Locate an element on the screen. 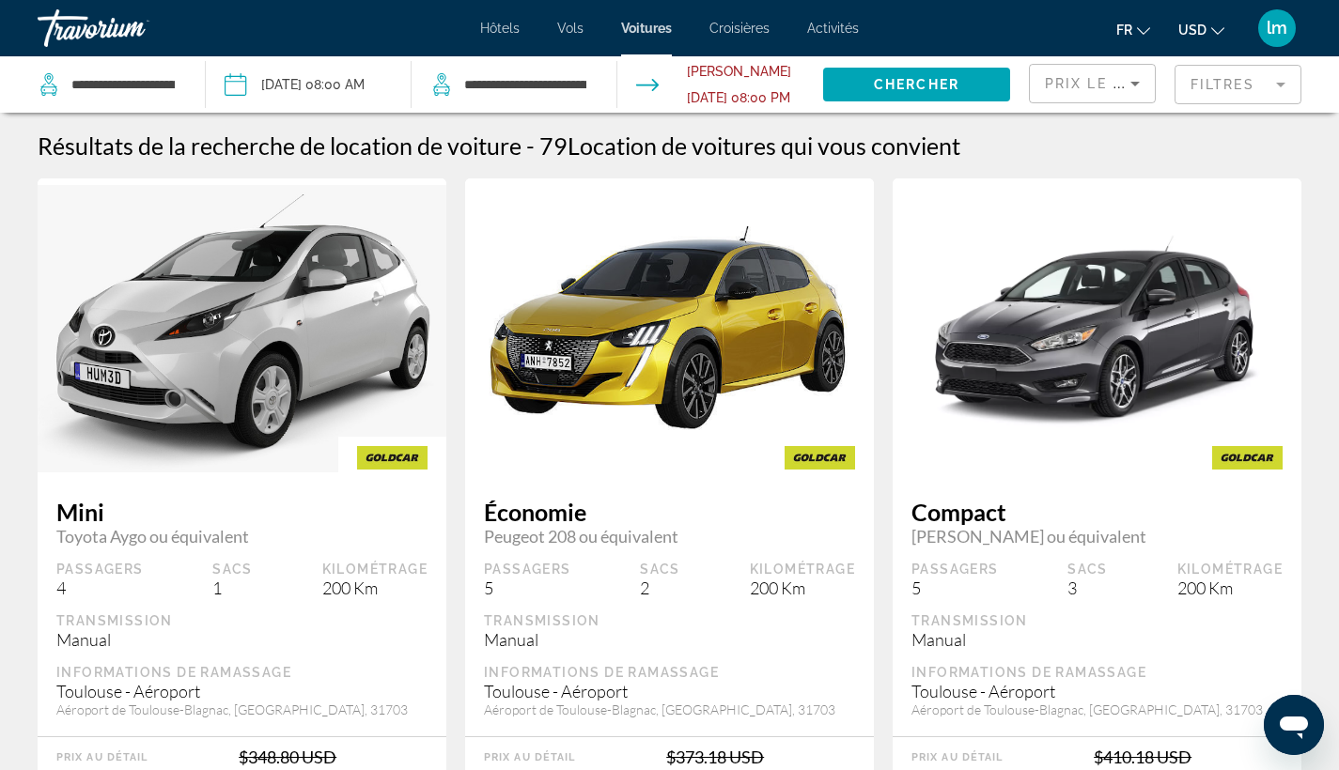 This screenshot has height=770, width=1339. span: Location de voitures qui vous convient is located at coordinates (764, 146).